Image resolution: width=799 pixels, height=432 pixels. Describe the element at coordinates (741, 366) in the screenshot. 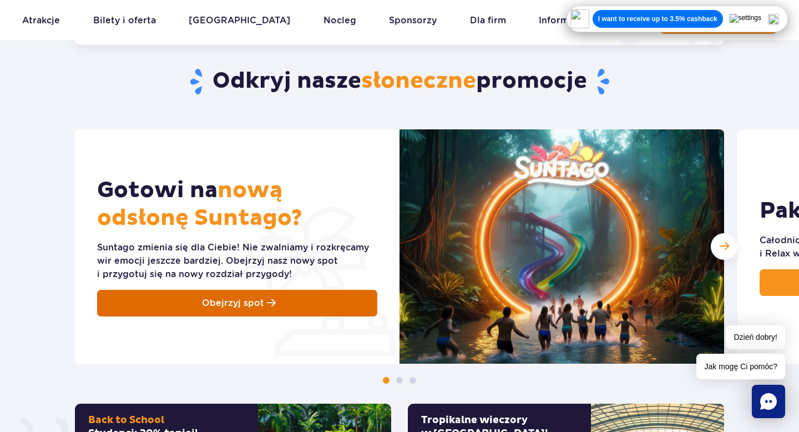

I see `span: Jak mogę Ci pomóc?` at that location.